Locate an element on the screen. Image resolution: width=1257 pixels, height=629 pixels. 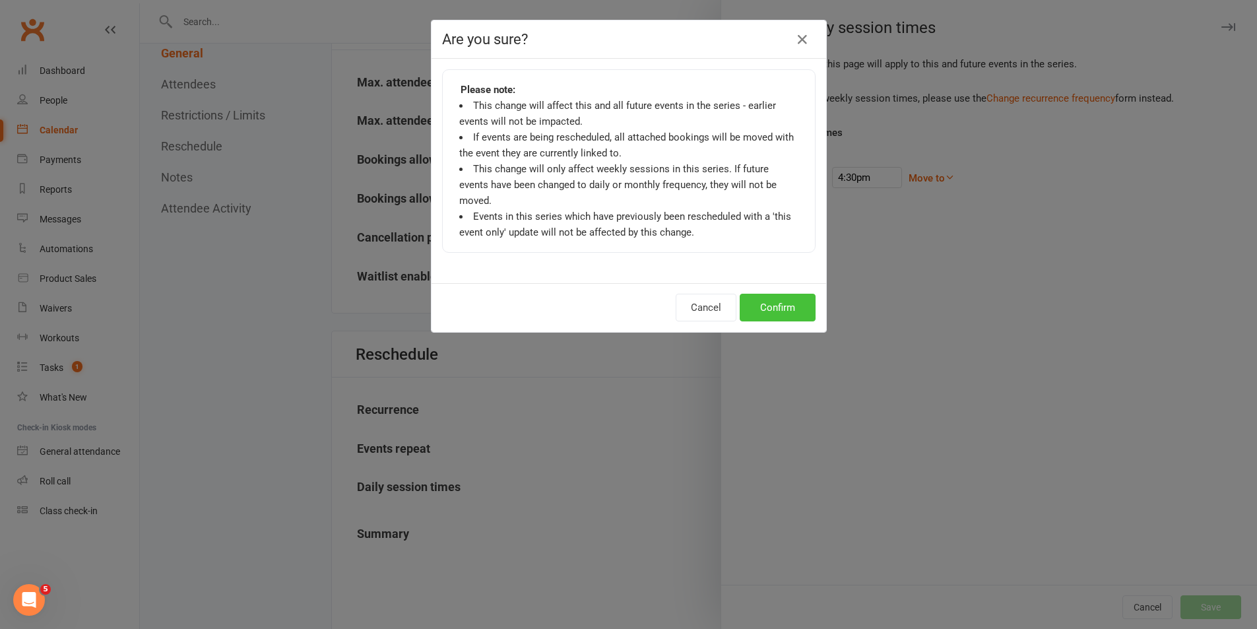
button: Close is located at coordinates (802, 40).